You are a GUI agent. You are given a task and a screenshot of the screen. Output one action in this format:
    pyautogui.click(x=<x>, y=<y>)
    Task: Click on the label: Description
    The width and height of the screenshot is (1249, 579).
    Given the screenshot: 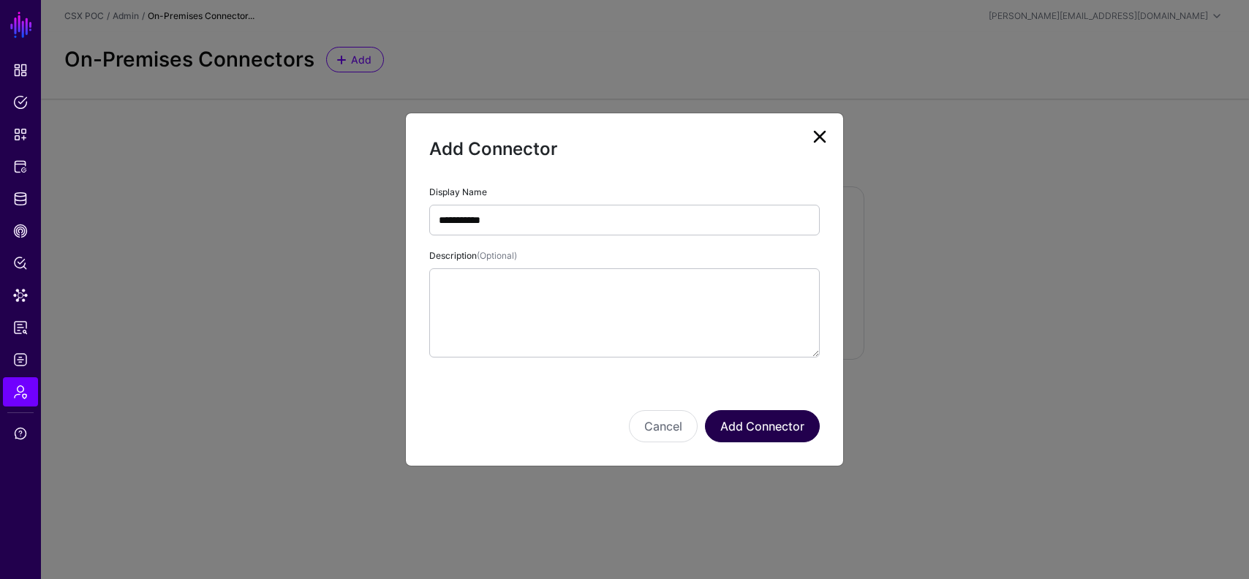 What is the action you would take?
    pyautogui.click(x=473, y=256)
    